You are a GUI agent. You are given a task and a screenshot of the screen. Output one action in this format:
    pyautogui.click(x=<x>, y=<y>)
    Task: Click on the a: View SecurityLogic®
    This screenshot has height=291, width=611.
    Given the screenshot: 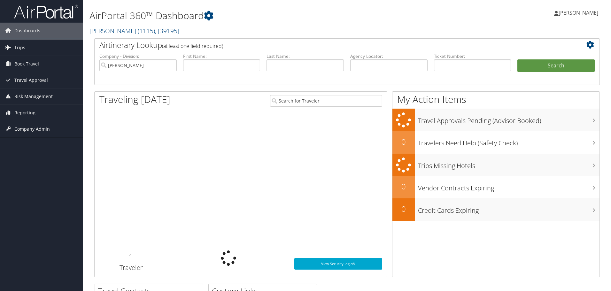 What is the action you would take?
    pyautogui.click(x=338, y=264)
    